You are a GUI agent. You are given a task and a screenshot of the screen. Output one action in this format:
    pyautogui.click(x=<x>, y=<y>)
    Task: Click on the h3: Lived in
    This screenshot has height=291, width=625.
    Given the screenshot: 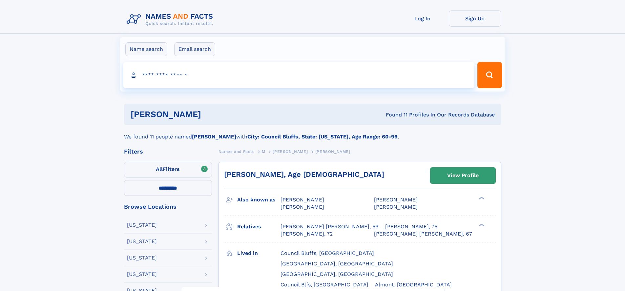 What is the action you would take?
    pyautogui.click(x=259, y=253)
    